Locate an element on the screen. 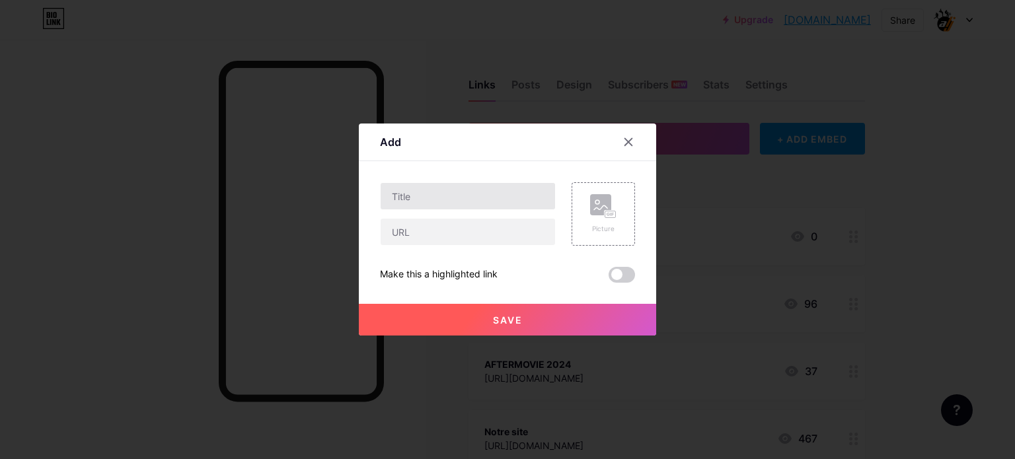 The image size is (1015, 459). button: Save is located at coordinates (508, 320).